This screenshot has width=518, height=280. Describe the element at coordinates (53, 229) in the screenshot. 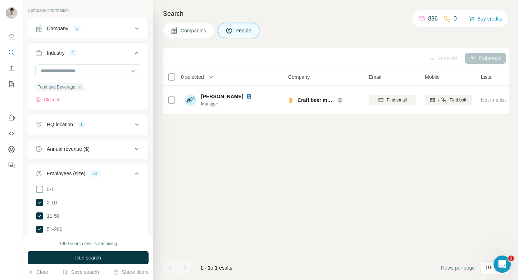

I see `span: 51-200` at that location.